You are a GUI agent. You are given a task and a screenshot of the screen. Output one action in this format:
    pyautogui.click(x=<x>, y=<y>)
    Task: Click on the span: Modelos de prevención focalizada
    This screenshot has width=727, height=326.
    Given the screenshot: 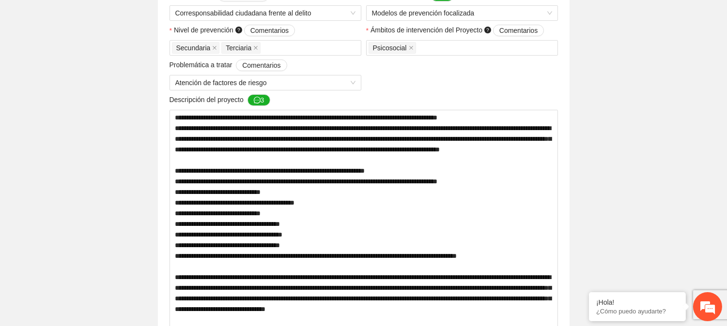 What is the action you would take?
    pyautogui.click(x=462, y=13)
    